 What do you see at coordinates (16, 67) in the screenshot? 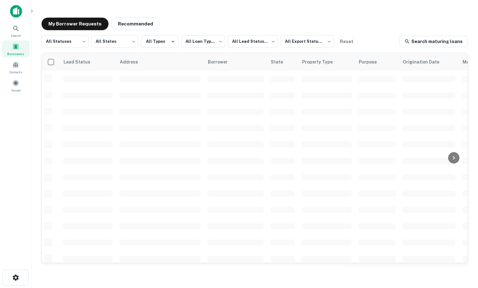
I see `div: Contacts` at bounding box center [16, 67].